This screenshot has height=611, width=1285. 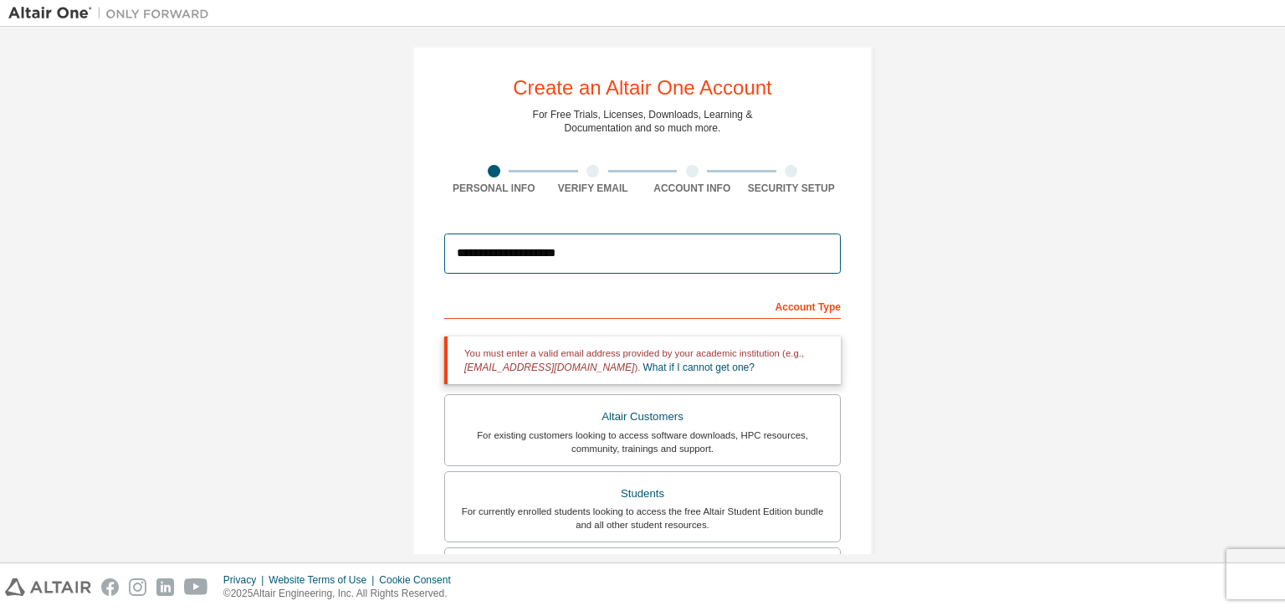 What do you see at coordinates (698, 367) in the screenshot?
I see `a: What if I cannot get one?` at bounding box center [698, 367].